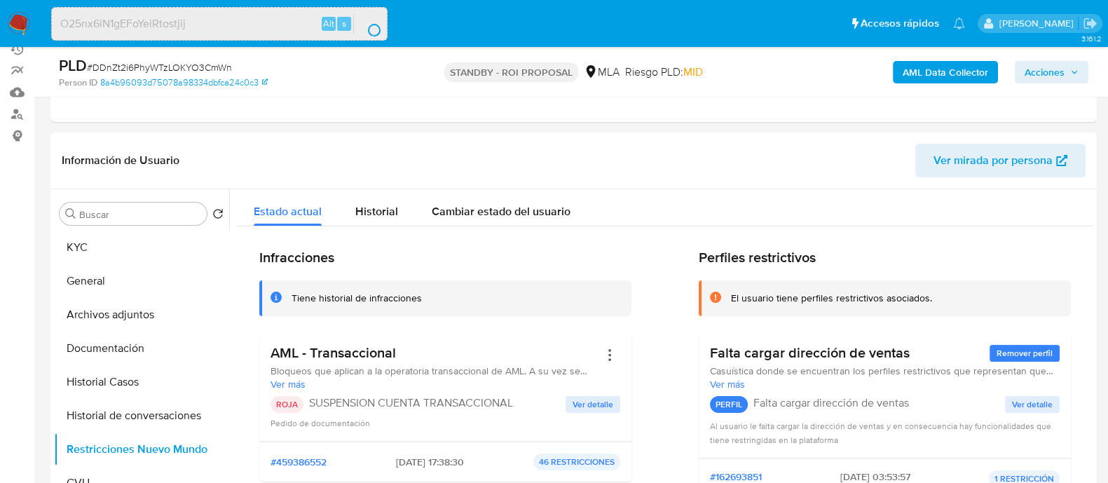 This screenshot has width=1108, height=483. Describe the element at coordinates (219, 24) in the screenshot. I see `input: Buscar usuario o caso...` at that location.